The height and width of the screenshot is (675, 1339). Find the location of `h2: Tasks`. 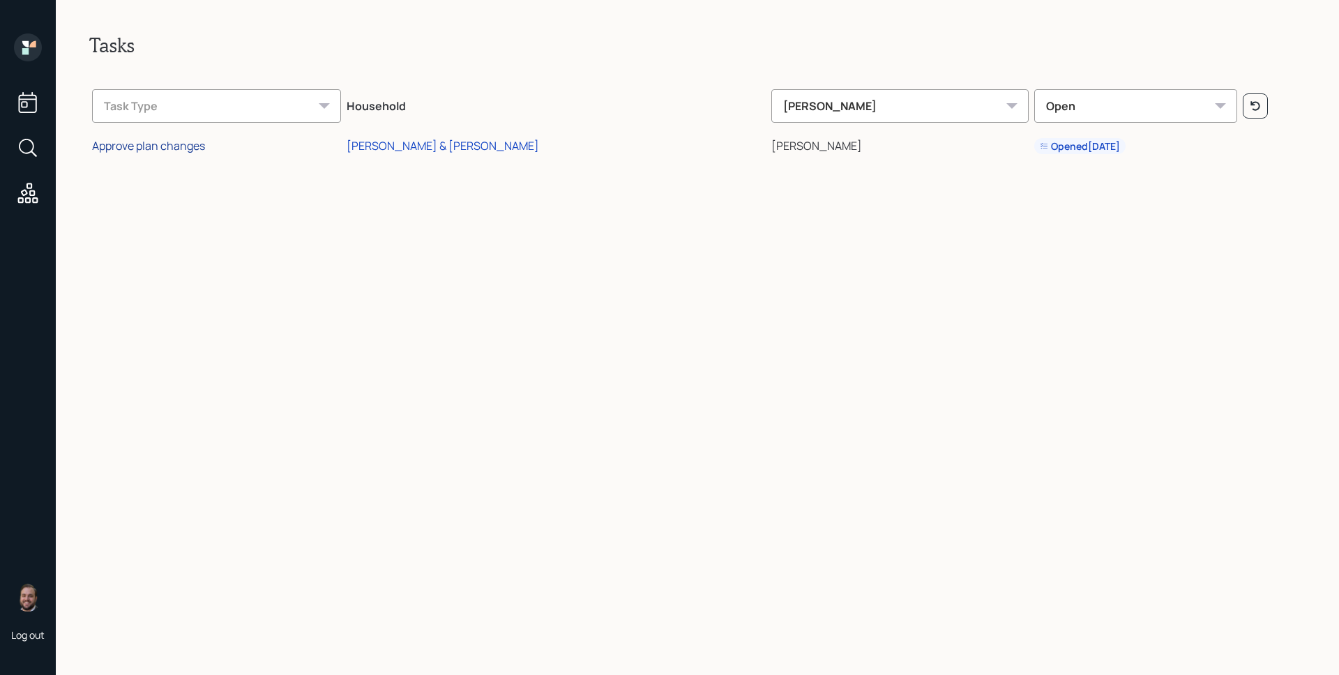

h2: Tasks is located at coordinates (698, 45).